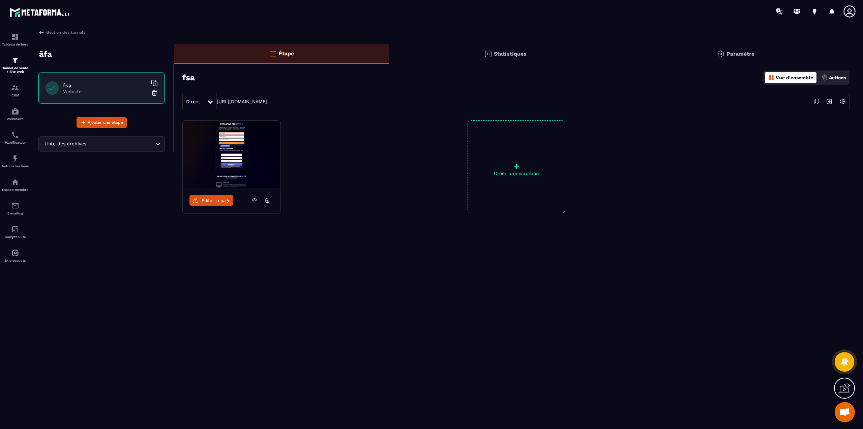 This screenshot has height=429, width=863. Describe the element at coordinates (15, 189) in the screenshot. I see `p: Espace membre` at that location.